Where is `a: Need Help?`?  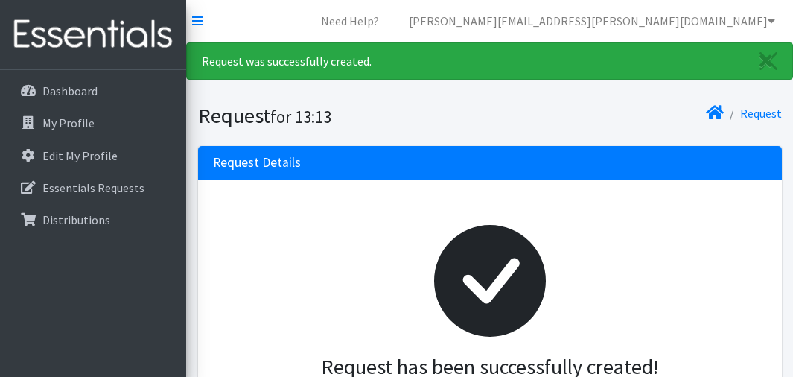 a: Need Help? is located at coordinates (350, 21).